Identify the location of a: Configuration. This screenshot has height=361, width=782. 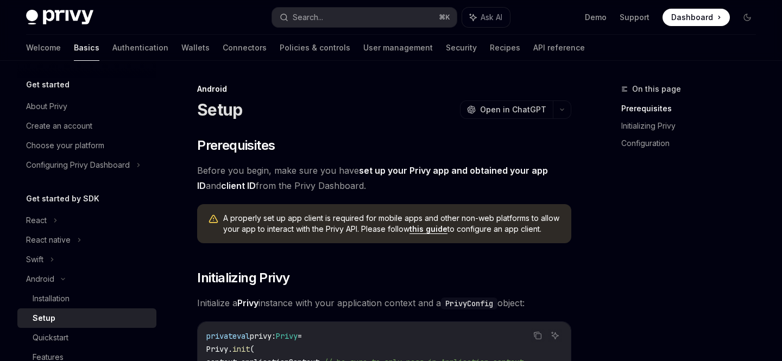
(693, 143).